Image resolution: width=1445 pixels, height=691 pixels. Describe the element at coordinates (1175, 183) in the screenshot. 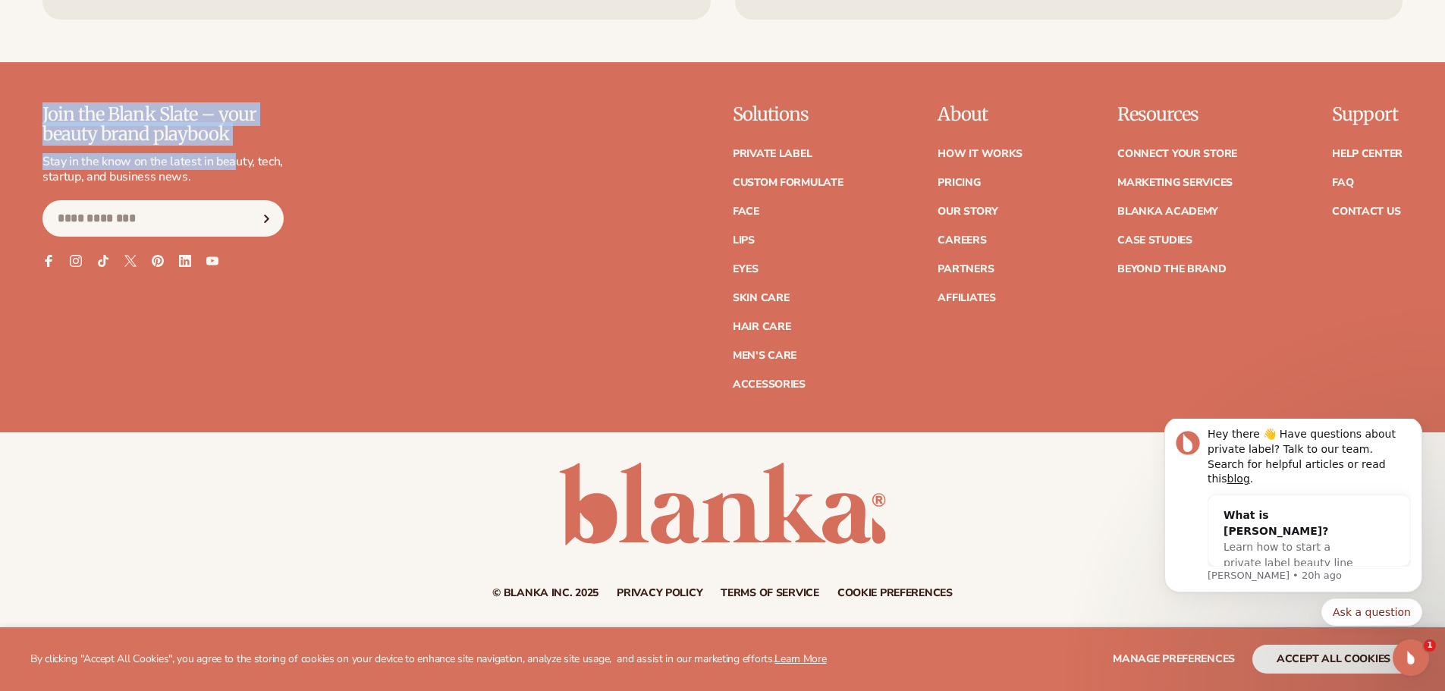

I see `a: Marketing services` at that location.